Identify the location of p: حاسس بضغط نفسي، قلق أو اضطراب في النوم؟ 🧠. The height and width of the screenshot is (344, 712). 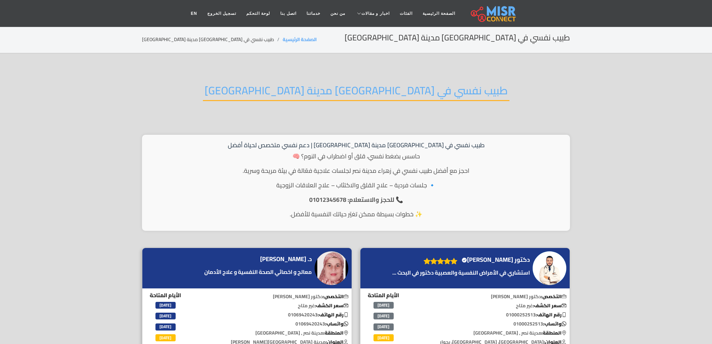
(356, 156).